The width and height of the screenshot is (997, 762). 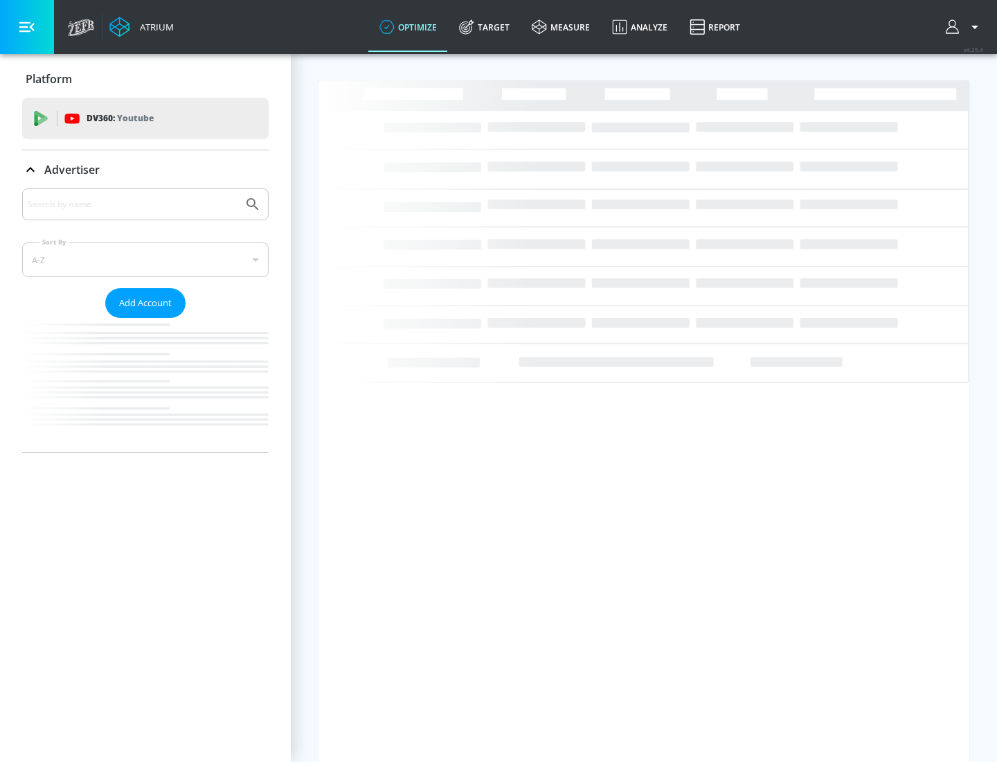 I want to click on div: DV360: Youtube, so click(x=145, y=118).